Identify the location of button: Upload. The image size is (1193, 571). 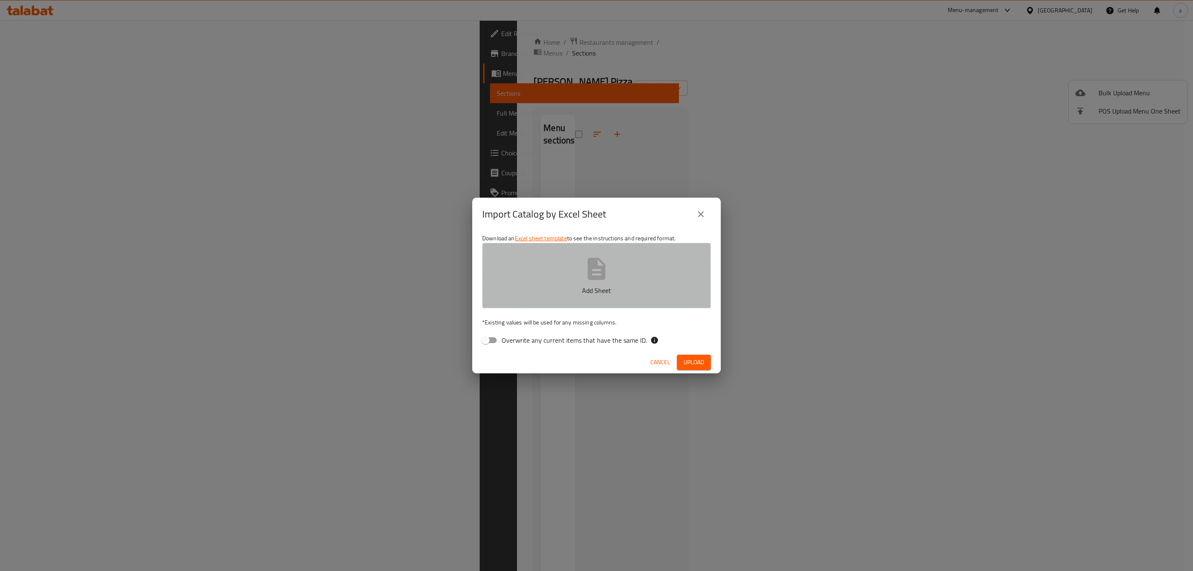
(694, 362).